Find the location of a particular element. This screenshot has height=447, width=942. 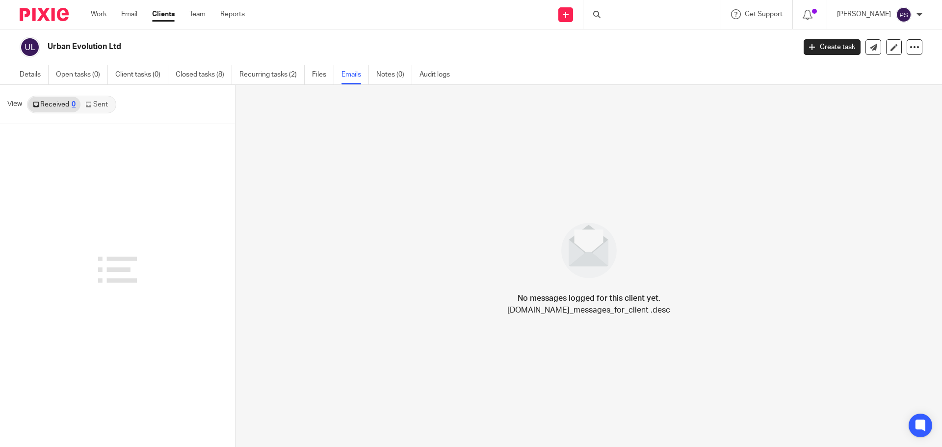

a: Create task is located at coordinates (832, 47).